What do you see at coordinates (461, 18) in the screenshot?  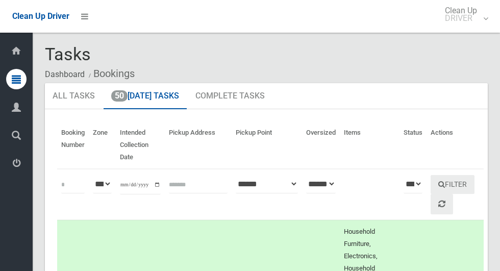 I see `small: DRIVER` at bounding box center [461, 18].